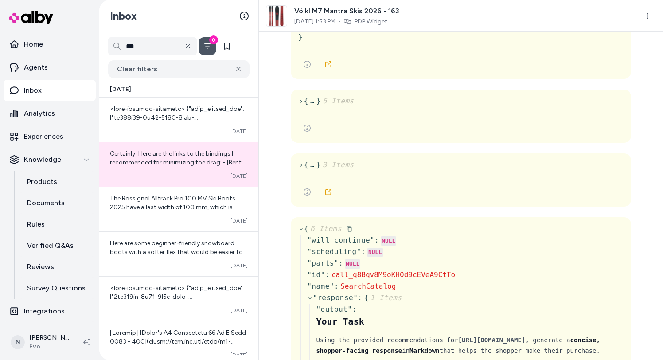  Describe the element at coordinates (33, 90) in the screenshot. I see `p: Inbox` at that location.